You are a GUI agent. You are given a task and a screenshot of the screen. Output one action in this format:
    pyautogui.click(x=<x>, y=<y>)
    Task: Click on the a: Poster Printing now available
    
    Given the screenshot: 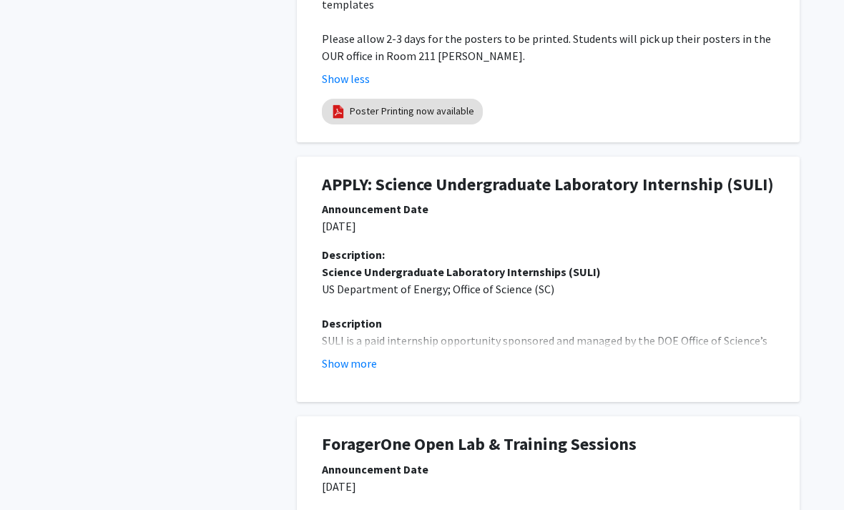 What is the action you would take?
    pyautogui.click(x=413, y=111)
    